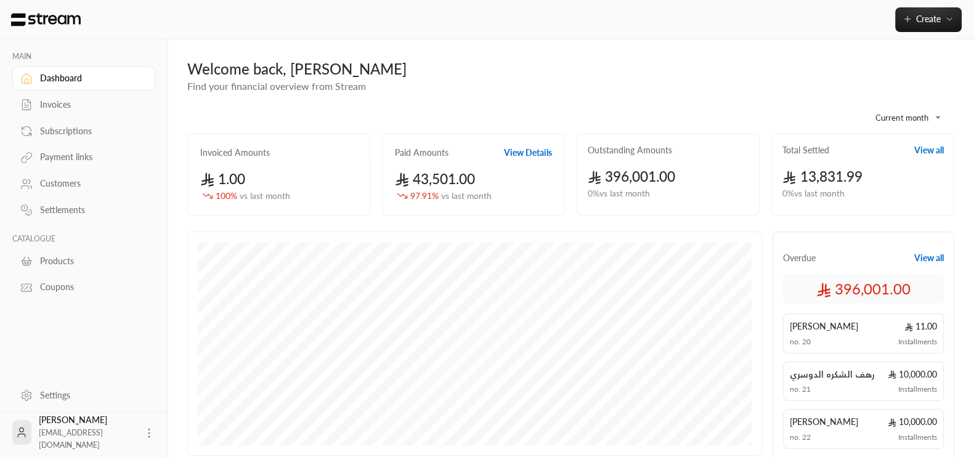 This screenshot has height=457, width=974. Describe the element at coordinates (90, 210) in the screenshot. I see `div: Settlements` at that location.